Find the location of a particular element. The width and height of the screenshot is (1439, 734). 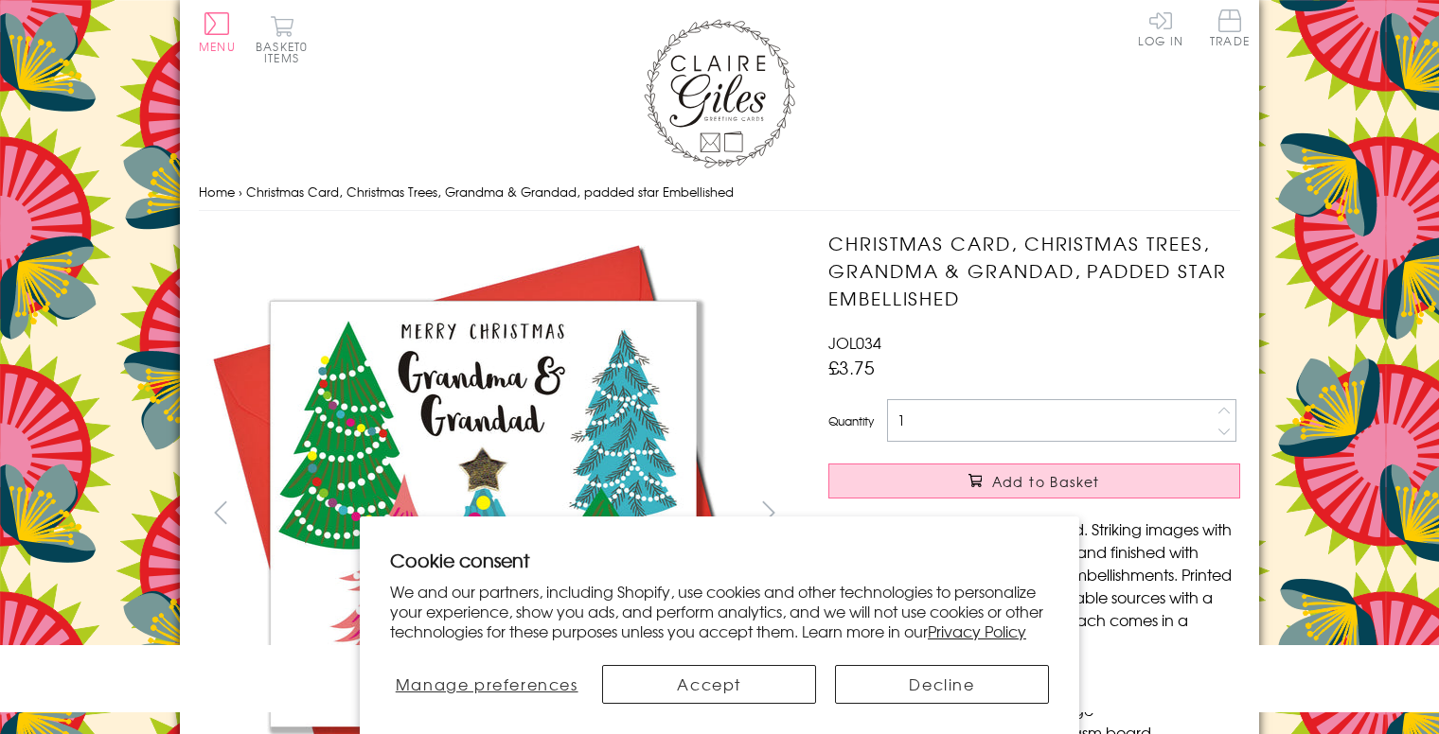

h1: Christmas Card, Christmas Trees, Grandma & Grandad, padded star Embellished is located at coordinates (1033, 271).